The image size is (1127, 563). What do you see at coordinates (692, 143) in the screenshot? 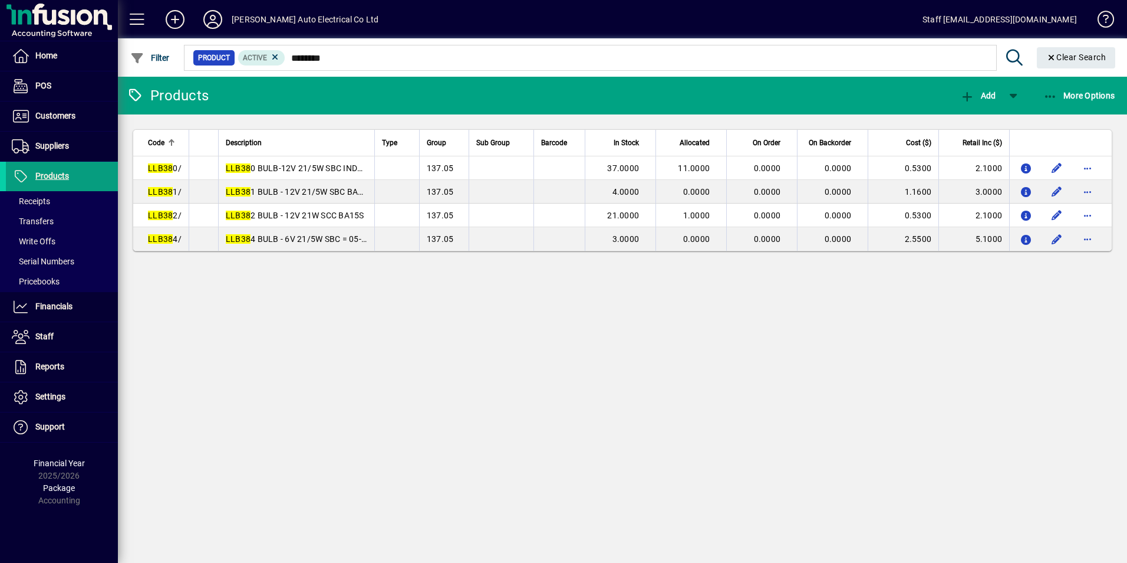
I see `div: Allocated` at bounding box center [692, 143].